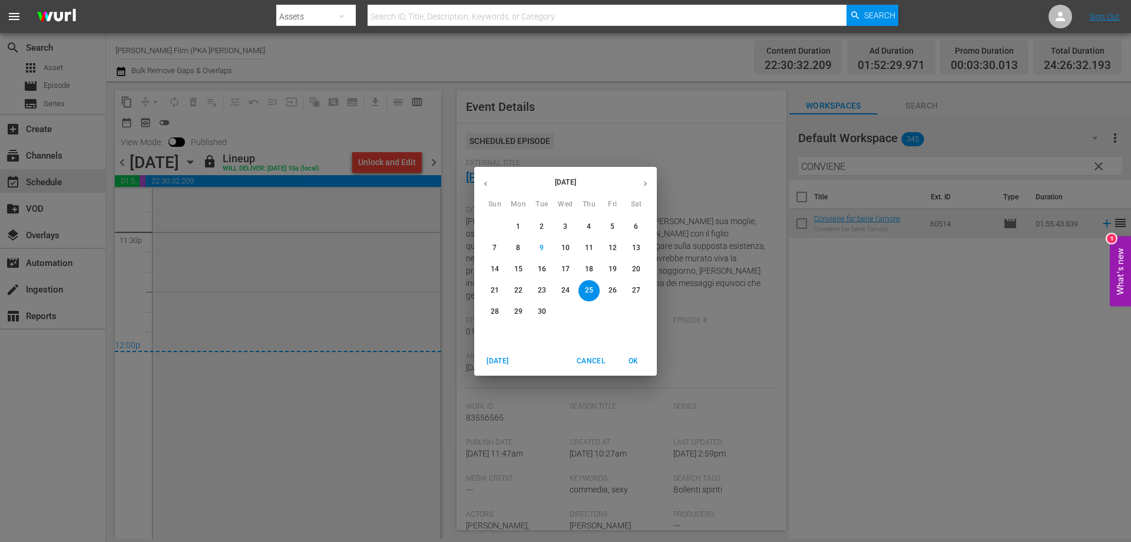  Describe the element at coordinates (519, 269) in the screenshot. I see `button: 15` at that location.